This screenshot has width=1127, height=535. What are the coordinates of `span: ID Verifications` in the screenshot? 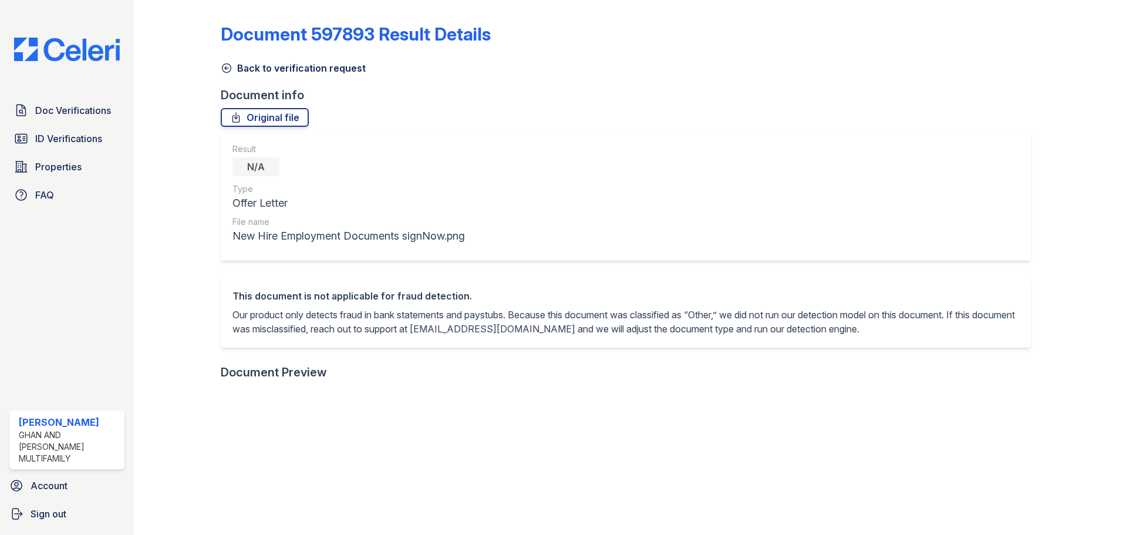 It's located at (69, 139).